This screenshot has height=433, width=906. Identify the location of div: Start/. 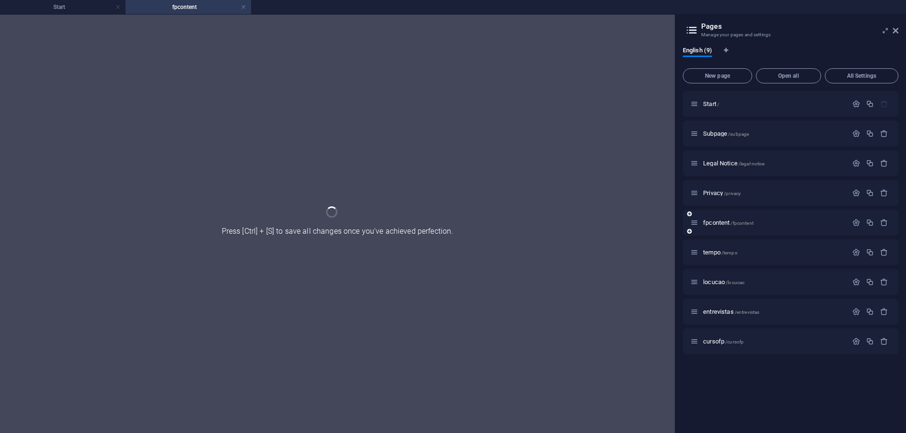
(774, 104).